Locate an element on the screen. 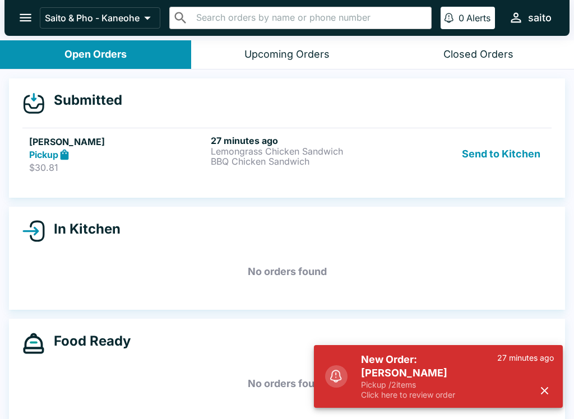 This screenshot has width=574, height=419. h4: Food Ready is located at coordinates (87, 341).